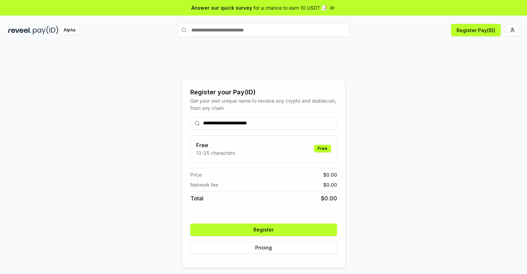 Image resolution: width=527 pixels, height=274 pixels. Describe the element at coordinates (263, 104) in the screenshot. I see `div: Get your own unique name to receive any crypto and stablecoin, from any chain` at that location.